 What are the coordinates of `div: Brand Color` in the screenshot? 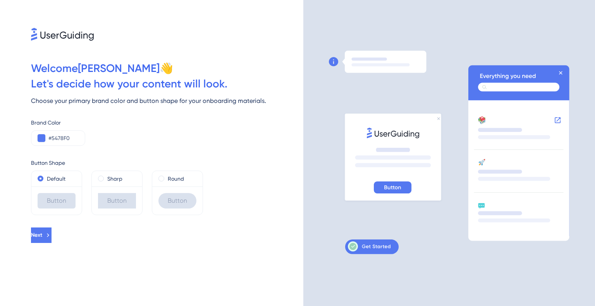 It's located at (167, 123).